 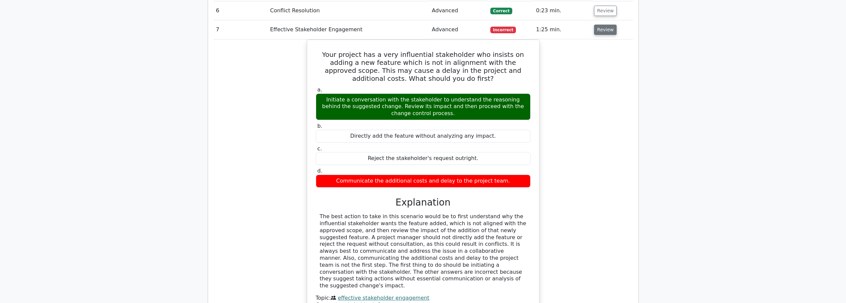 I want to click on div: The best action to take in this scenario would be to first understand why the influential stakeho..., so click(x=423, y=251).